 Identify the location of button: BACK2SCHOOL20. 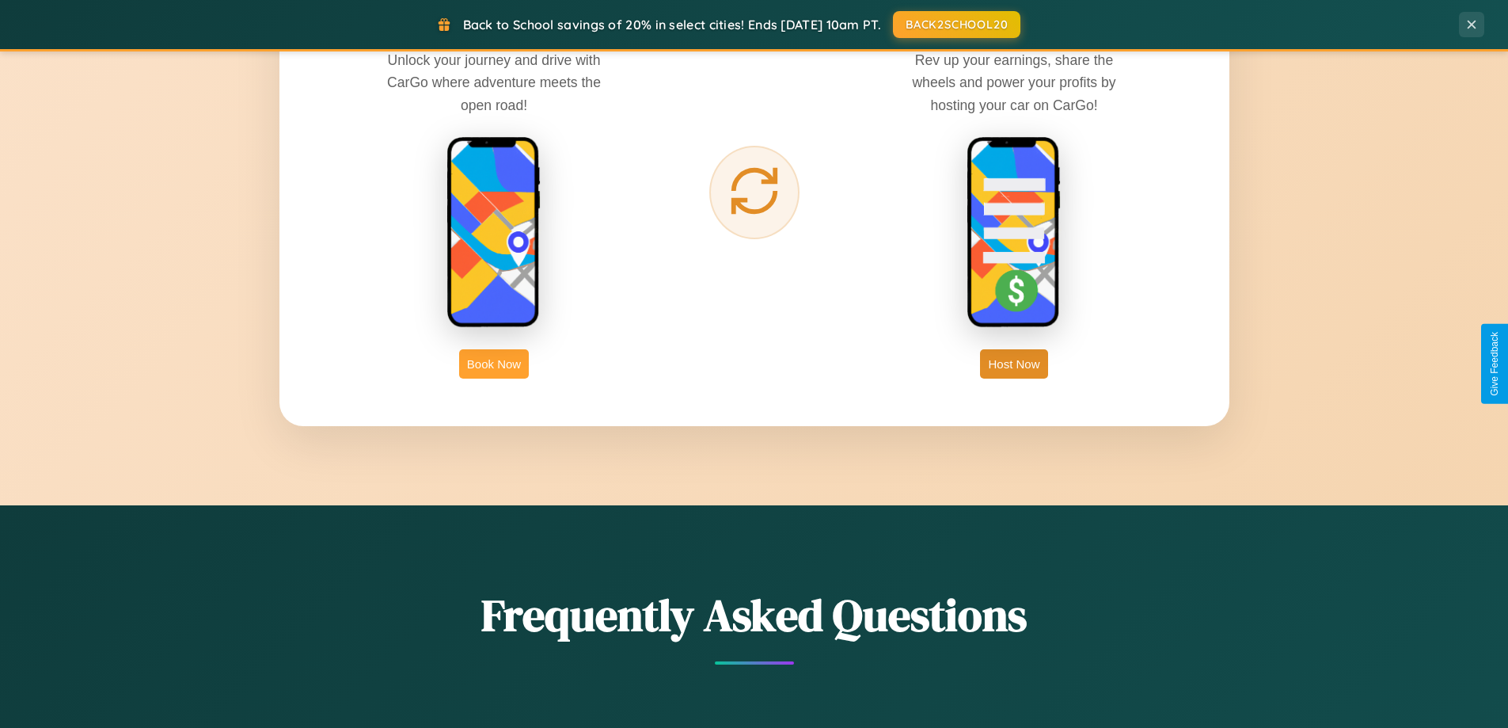
(956, 25).